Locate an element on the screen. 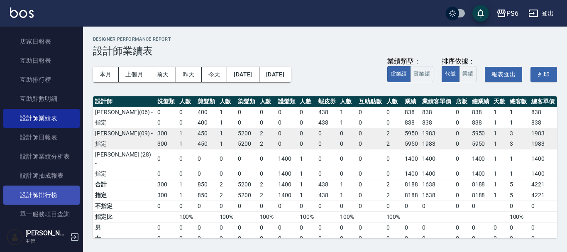  p: 主管 is located at coordinates (46, 241).